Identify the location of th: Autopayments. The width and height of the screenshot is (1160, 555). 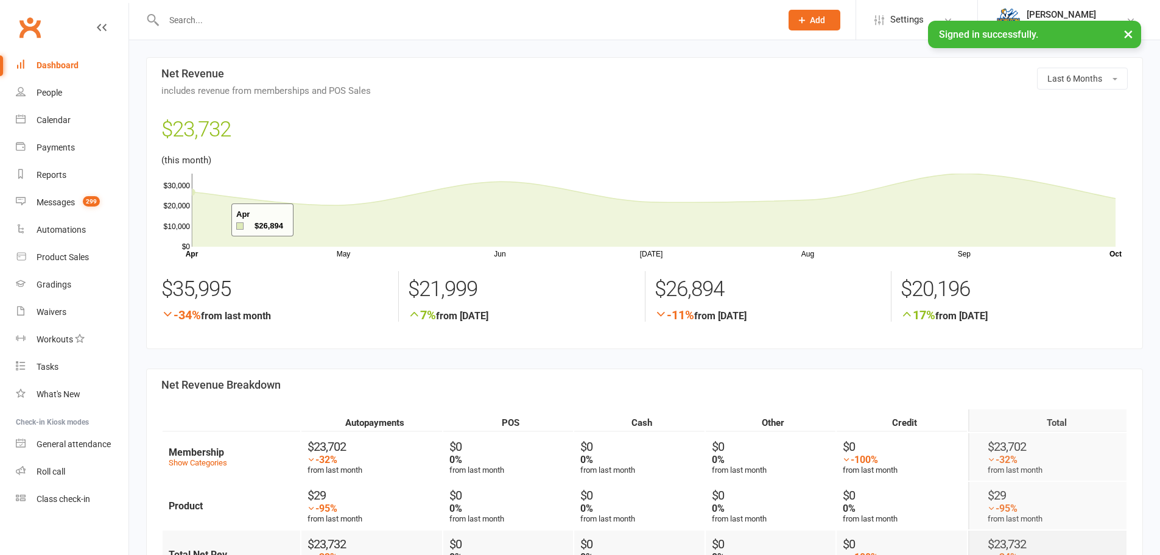
(371, 420).